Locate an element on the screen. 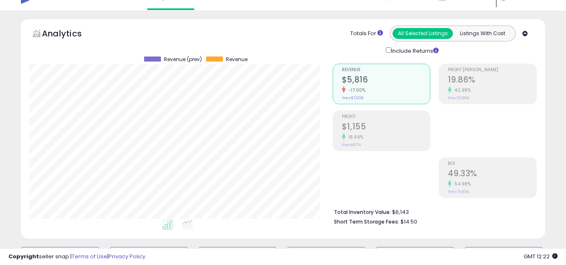 Image resolution: width=566 pixels, height=265 pixels. small: Prev: 100.00% is located at coordinates (459, 145).